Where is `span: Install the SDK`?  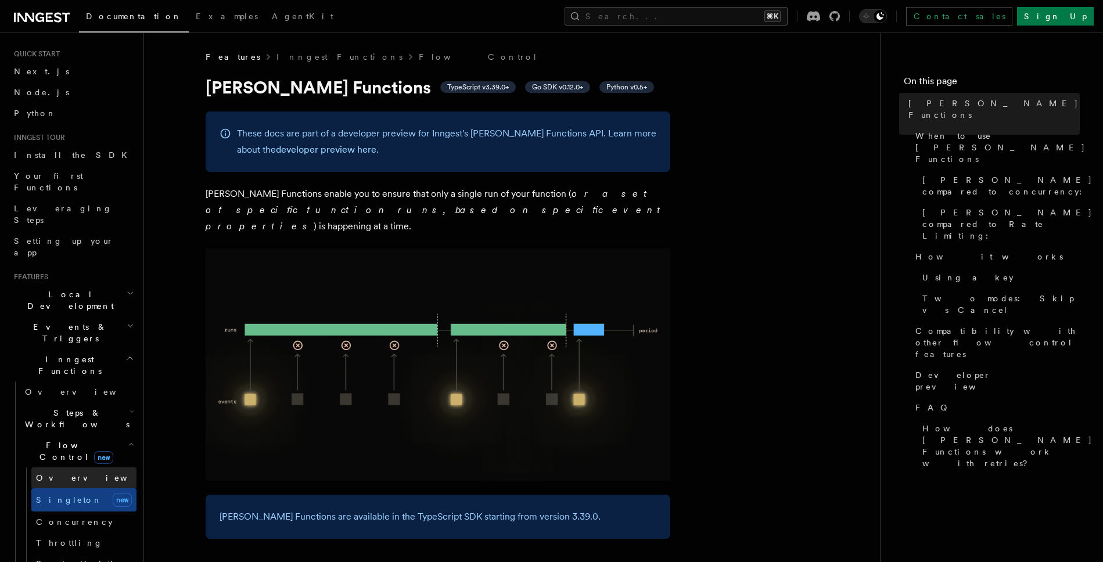
span: Install the SDK is located at coordinates (74, 155).